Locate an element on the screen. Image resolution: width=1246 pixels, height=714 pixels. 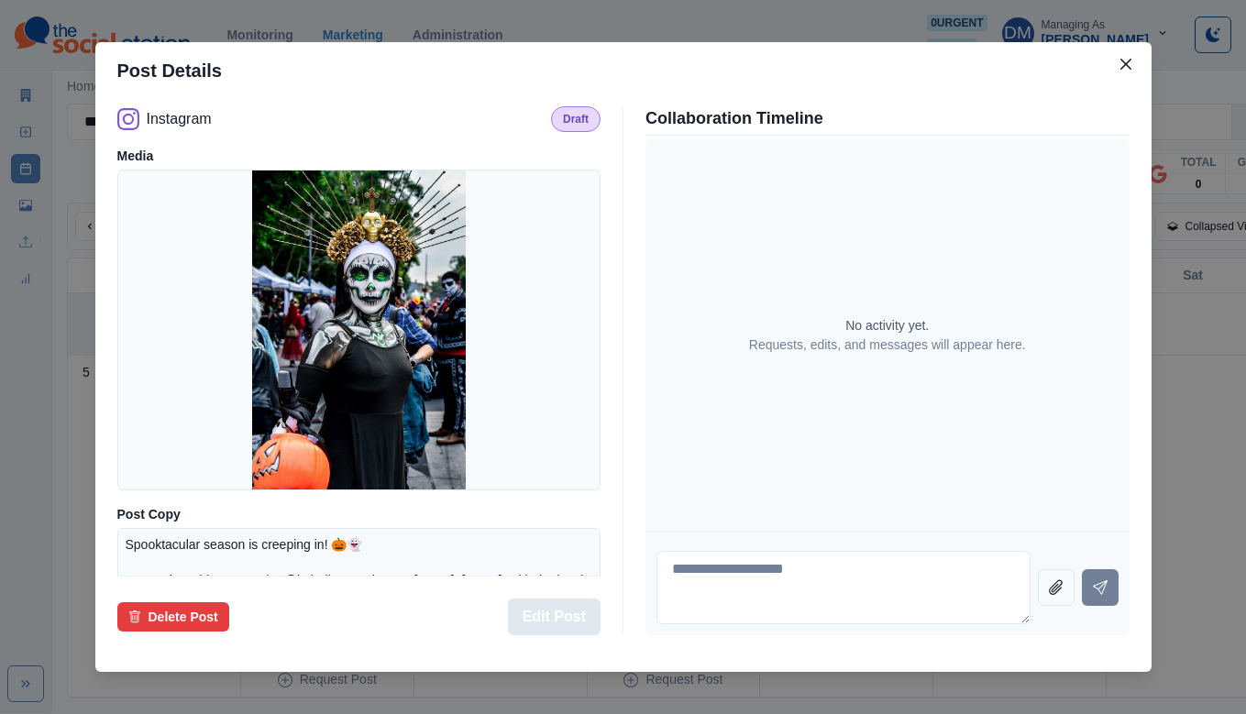
header: Post Details is located at coordinates (624, 71).